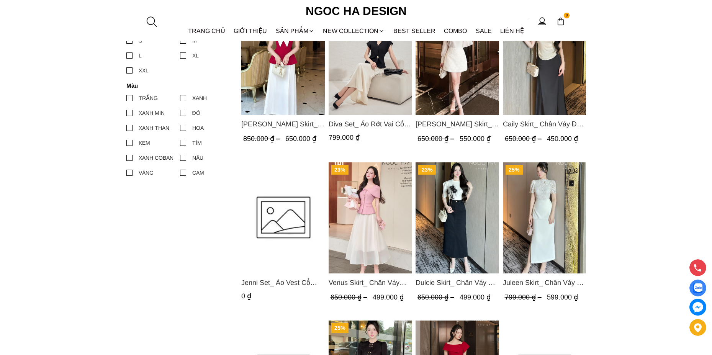  Describe the element at coordinates (544, 283) in the screenshot. I see `a: Link to Juleen Skirt_ Chân Váy Tà Hông Xẻ Sườn Màu Trắng CV122` at that location.